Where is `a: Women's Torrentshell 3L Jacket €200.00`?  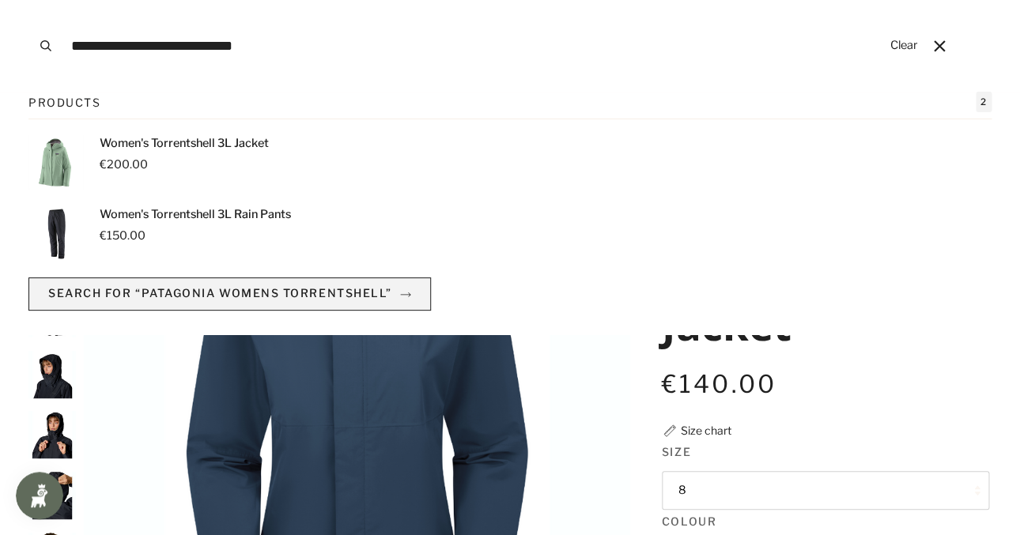 a: Women's Torrentshell 3L Jacket €200.00 is located at coordinates (510, 163).